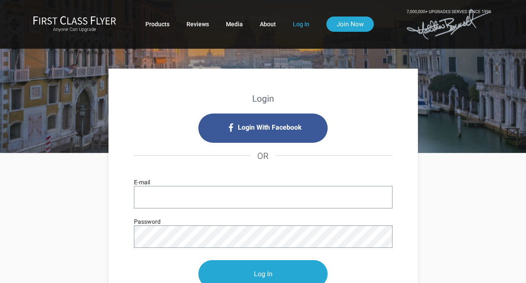 This screenshot has width=526, height=283. I want to click on a: Reviews, so click(197, 24).